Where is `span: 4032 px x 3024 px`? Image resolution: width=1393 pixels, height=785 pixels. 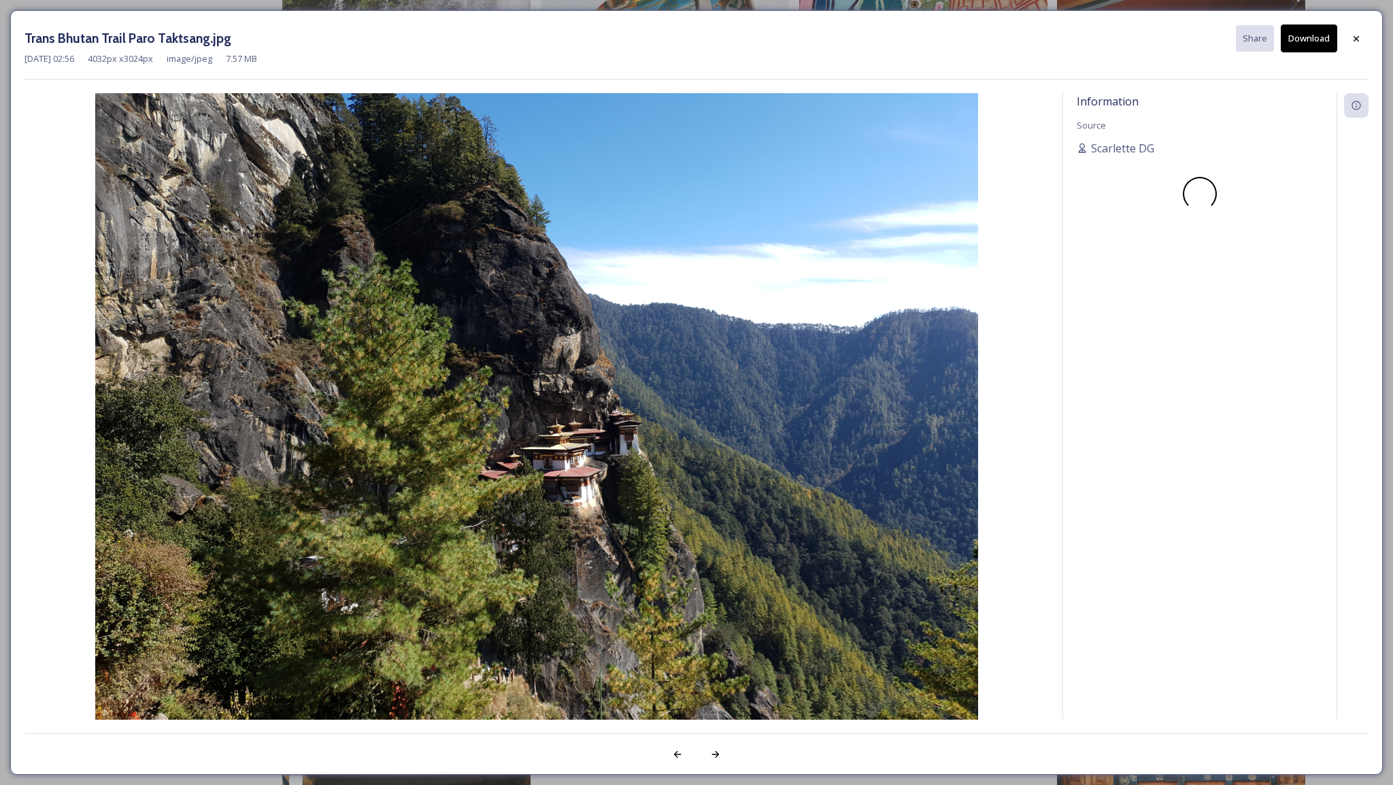
span: 4032 px x 3024 px is located at coordinates (120, 58).